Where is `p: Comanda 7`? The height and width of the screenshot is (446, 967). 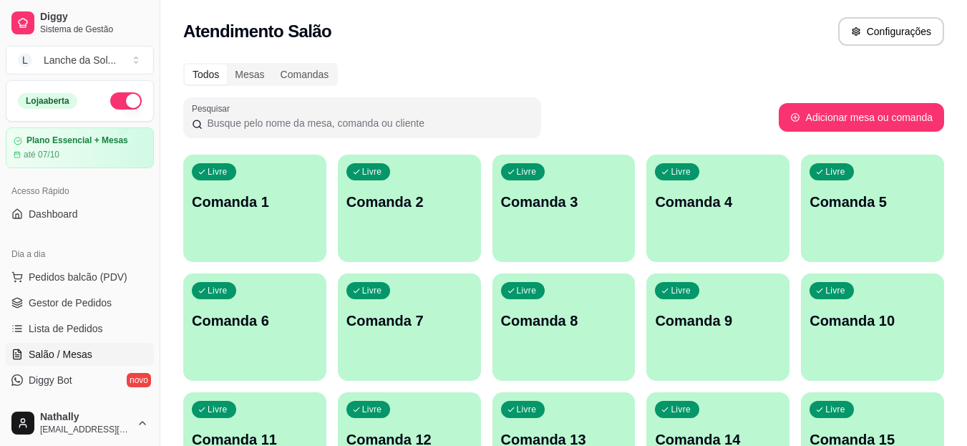
p: Comanda 7 is located at coordinates (409, 321).